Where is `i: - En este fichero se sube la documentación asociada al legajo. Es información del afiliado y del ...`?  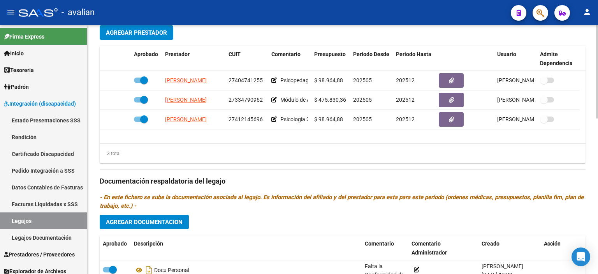
i: - En este fichero se sube la documentación asociada al legajo. Es información del afiliado y del ... is located at coordinates (342, 201).